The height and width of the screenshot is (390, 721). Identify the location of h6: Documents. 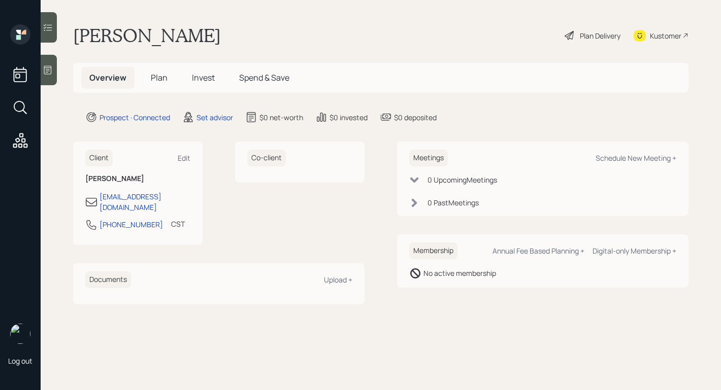
(108, 280).